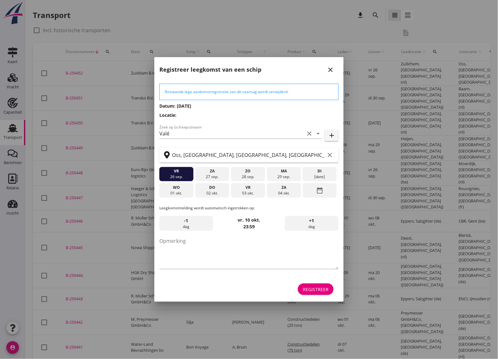  Describe the element at coordinates (320, 171) in the screenshot. I see `div: di` at that location.